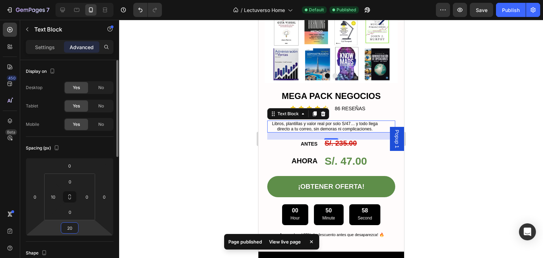  I want to click on div: Rich Text Editor. Editing area: main, so click(106, 89).